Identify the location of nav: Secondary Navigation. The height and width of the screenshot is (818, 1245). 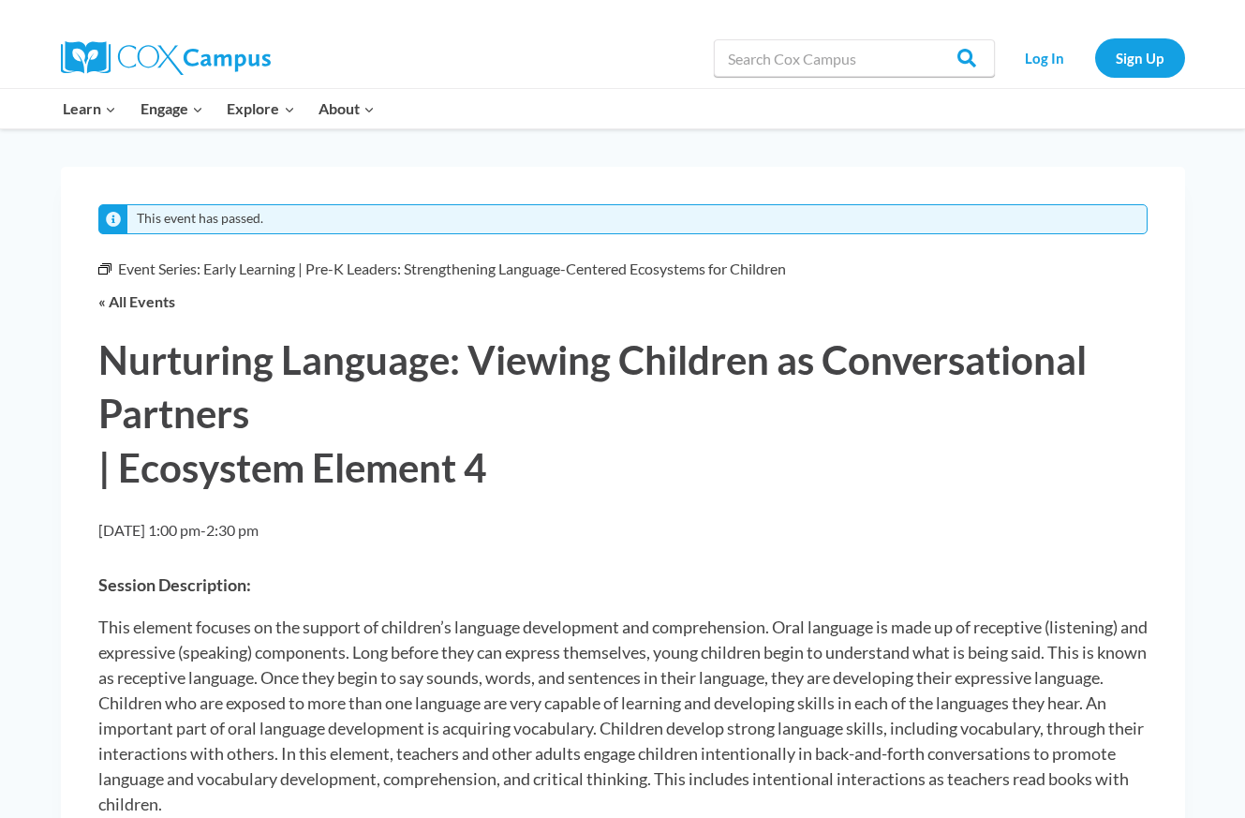
(1094, 57).